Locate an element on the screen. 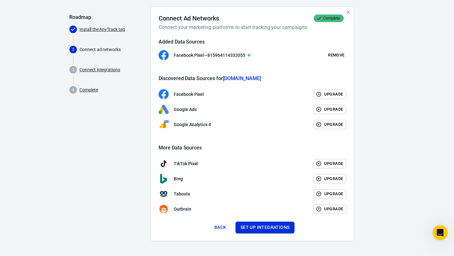 This screenshot has height=256, width=454. text: 4 is located at coordinates (73, 90).